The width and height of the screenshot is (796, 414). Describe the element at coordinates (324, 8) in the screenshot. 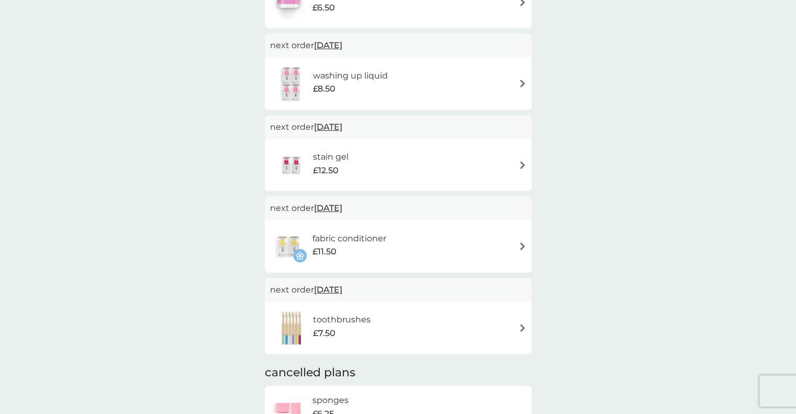

I see `span: £6.50` at that location.